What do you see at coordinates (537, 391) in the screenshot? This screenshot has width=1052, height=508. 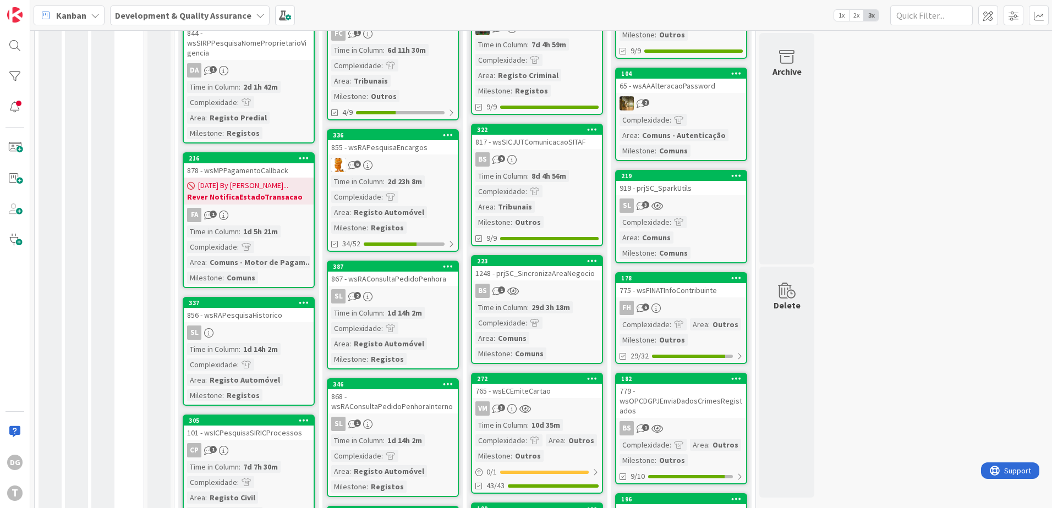 I see `div: 765 - wsECEmiteCartao` at bounding box center [537, 391].